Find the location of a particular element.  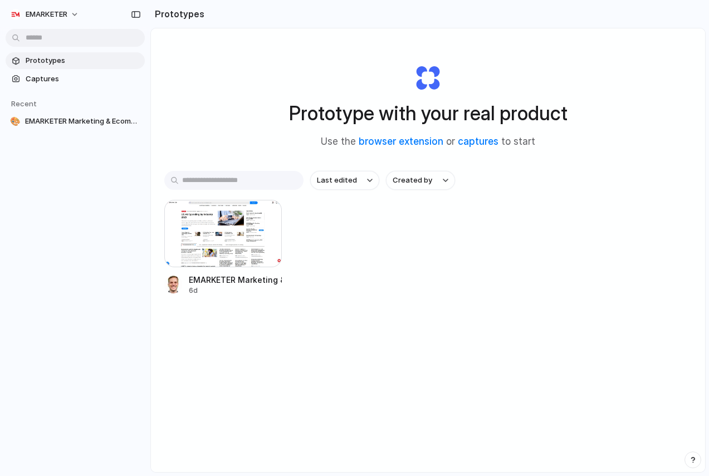

a: browser extension is located at coordinates (401, 141).